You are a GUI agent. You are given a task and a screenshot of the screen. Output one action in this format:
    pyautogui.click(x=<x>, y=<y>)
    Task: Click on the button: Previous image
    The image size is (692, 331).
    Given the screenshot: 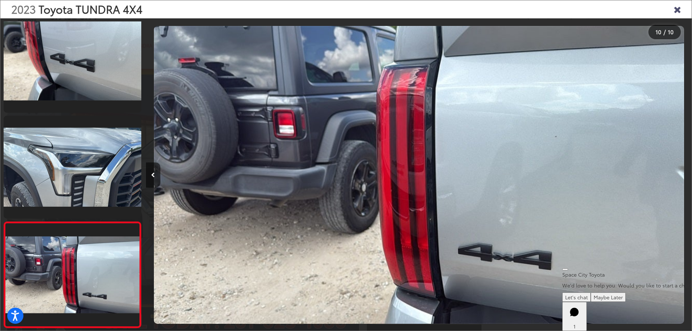 What is the action you would take?
    pyautogui.click(x=153, y=175)
    